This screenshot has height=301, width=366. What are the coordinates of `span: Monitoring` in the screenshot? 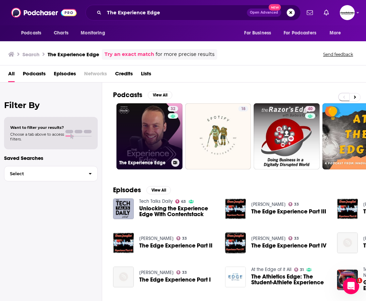 It's located at (93, 33).